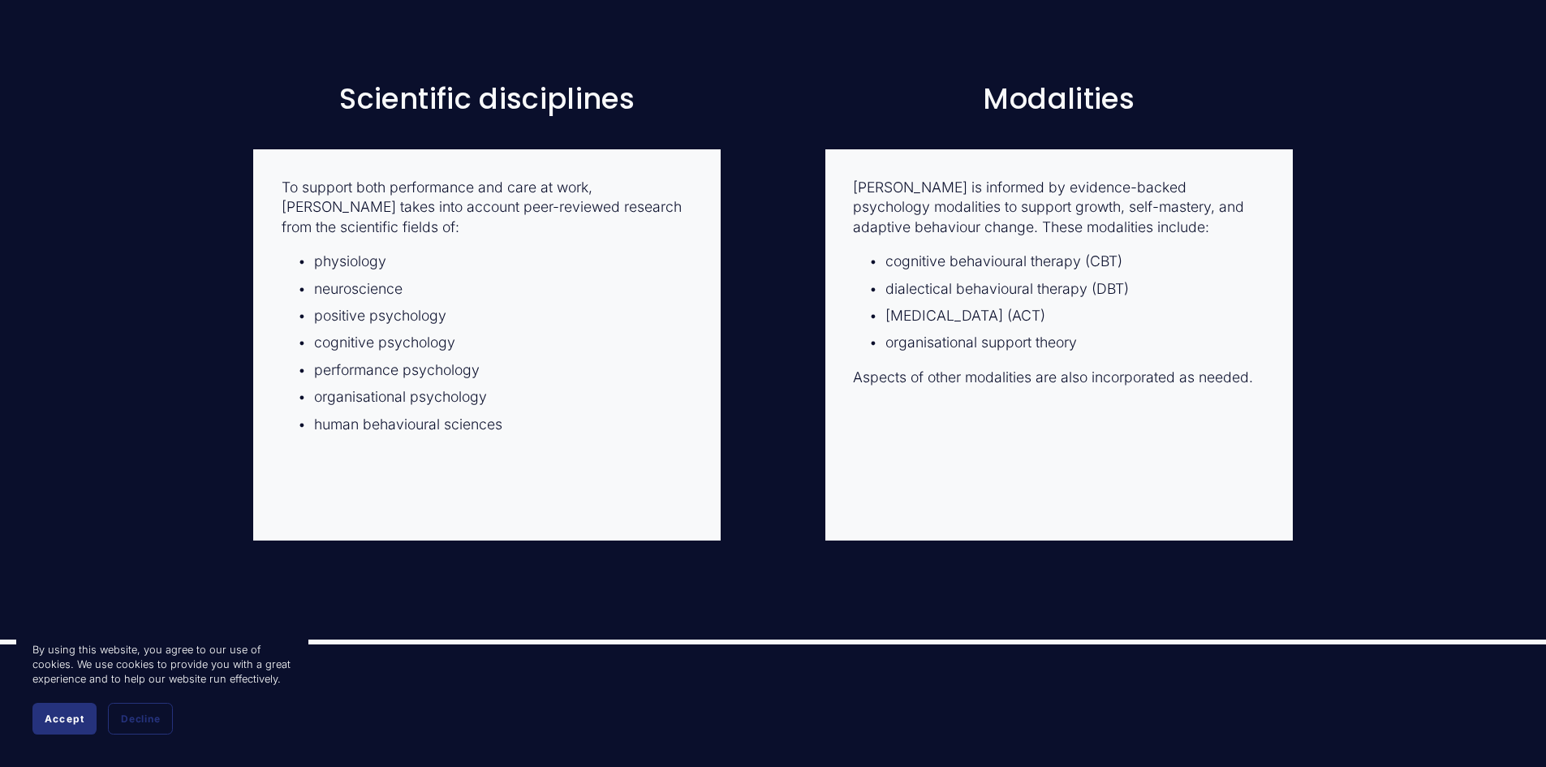 The width and height of the screenshot is (1546, 767). I want to click on p: performance psychology, so click(503, 370).